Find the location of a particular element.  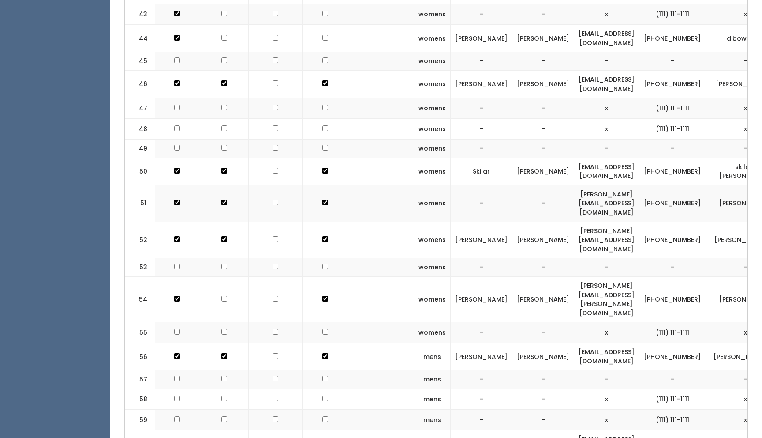

td: 44 is located at coordinates (140, 38).